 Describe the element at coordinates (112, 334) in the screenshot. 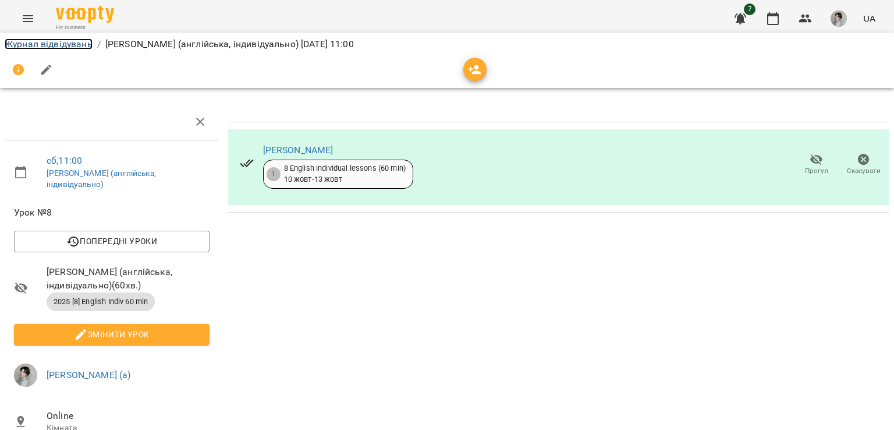

I see `span: Змінити урок` at that location.